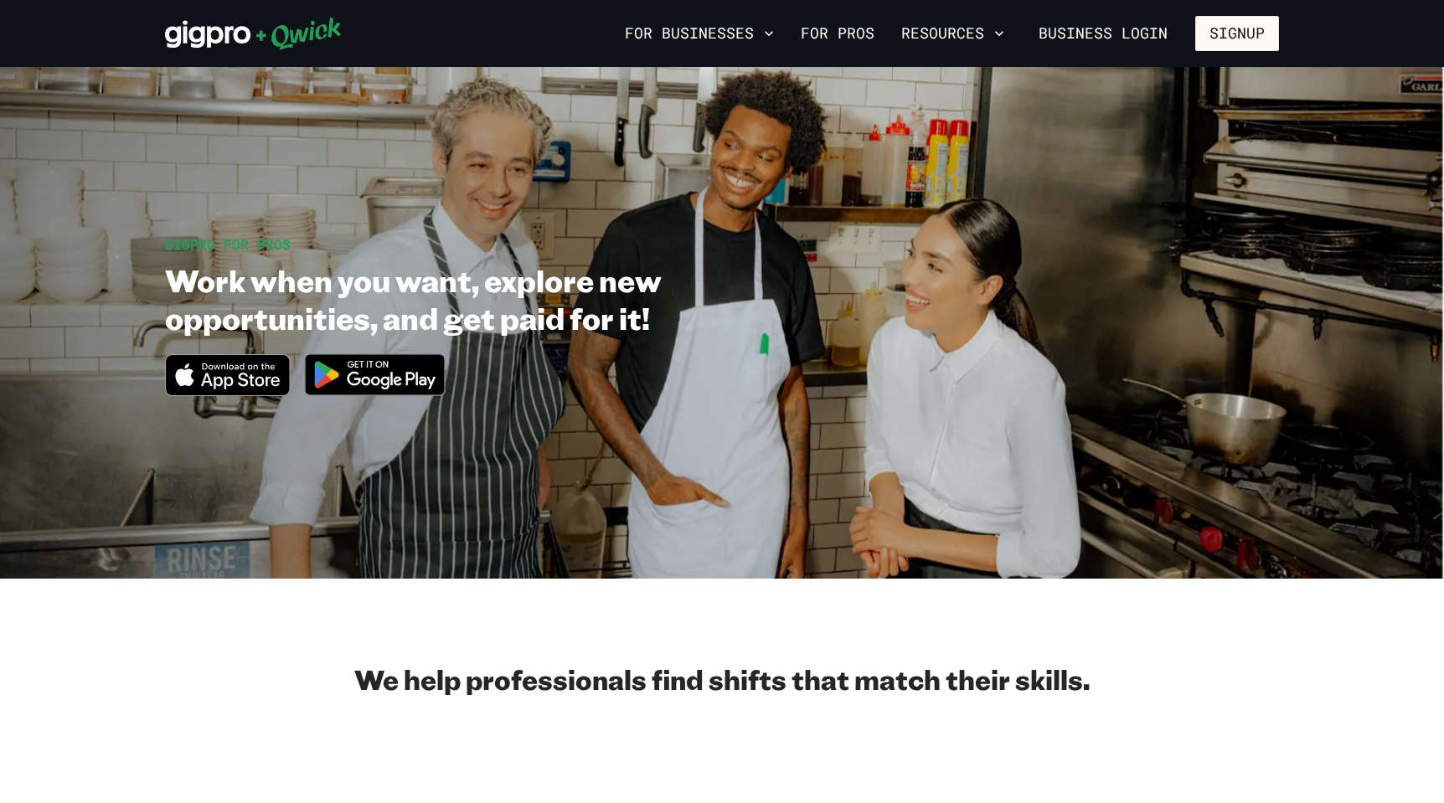 Image resolution: width=1444 pixels, height=803 pixels. Describe the element at coordinates (1237, 33) in the screenshot. I see `button: Signup` at that location.